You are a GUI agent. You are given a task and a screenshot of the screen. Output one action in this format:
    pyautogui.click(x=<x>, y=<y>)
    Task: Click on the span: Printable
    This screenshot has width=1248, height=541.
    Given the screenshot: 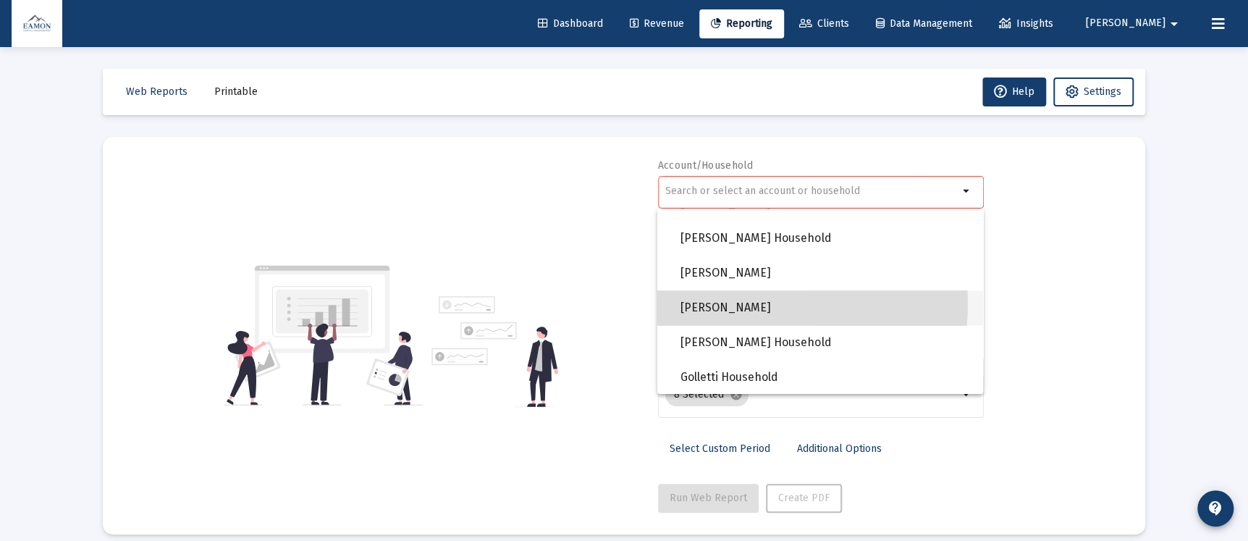 What is the action you would take?
    pyautogui.click(x=236, y=91)
    